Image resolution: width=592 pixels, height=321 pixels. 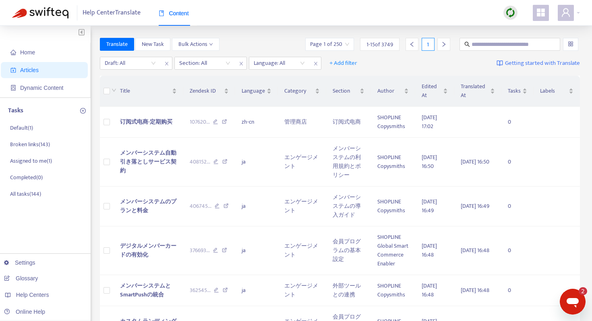 I want to click on td: 订阅式电商, so click(x=348, y=122).